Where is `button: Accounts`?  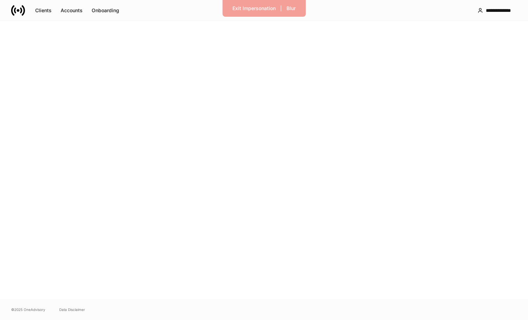
button: Accounts is located at coordinates (72, 10).